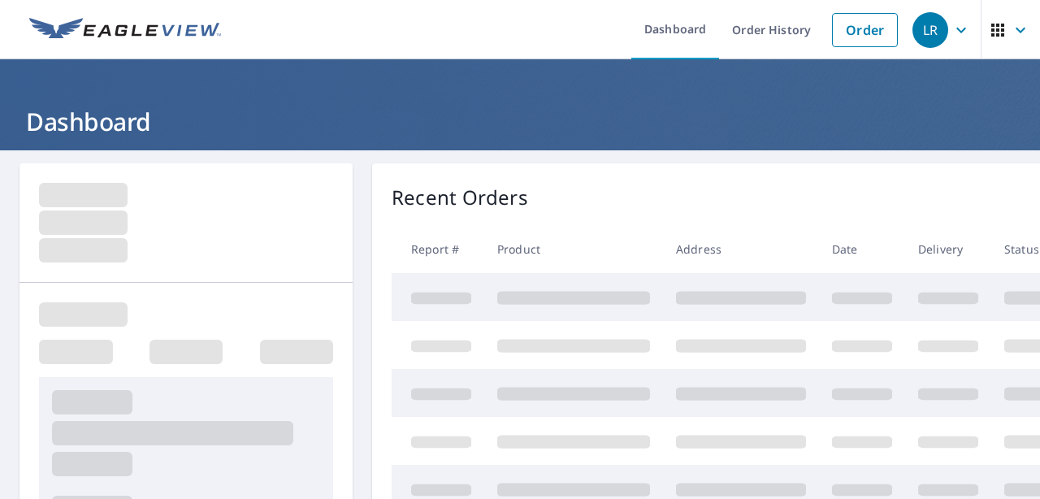 This screenshot has width=1040, height=499. Describe the element at coordinates (520, 121) in the screenshot. I see `h1: Dashboard` at that location.